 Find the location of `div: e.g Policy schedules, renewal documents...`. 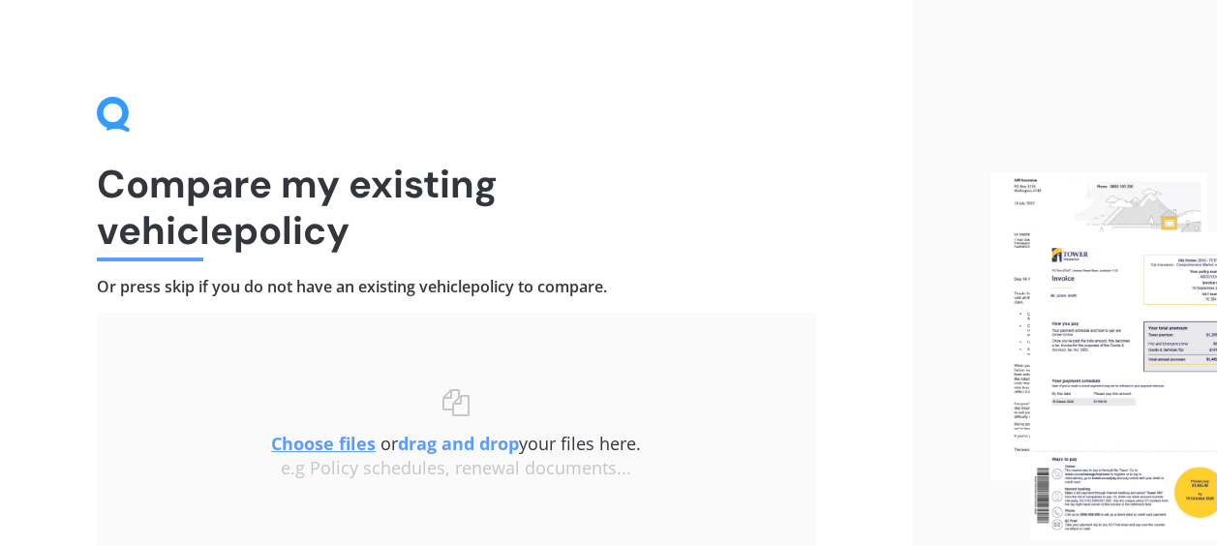

div: e.g Policy schedules, renewal documents... is located at coordinates (456, 469).